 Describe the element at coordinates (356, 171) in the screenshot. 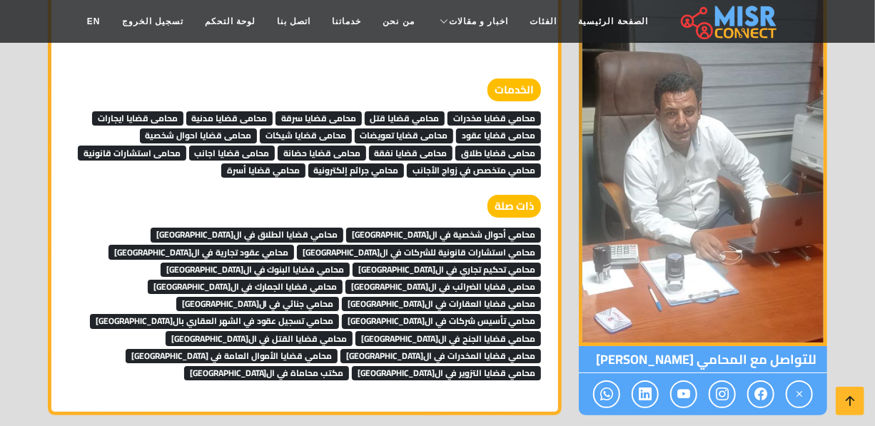

I see `span: محامي جرائم إلكترونية` at that location.